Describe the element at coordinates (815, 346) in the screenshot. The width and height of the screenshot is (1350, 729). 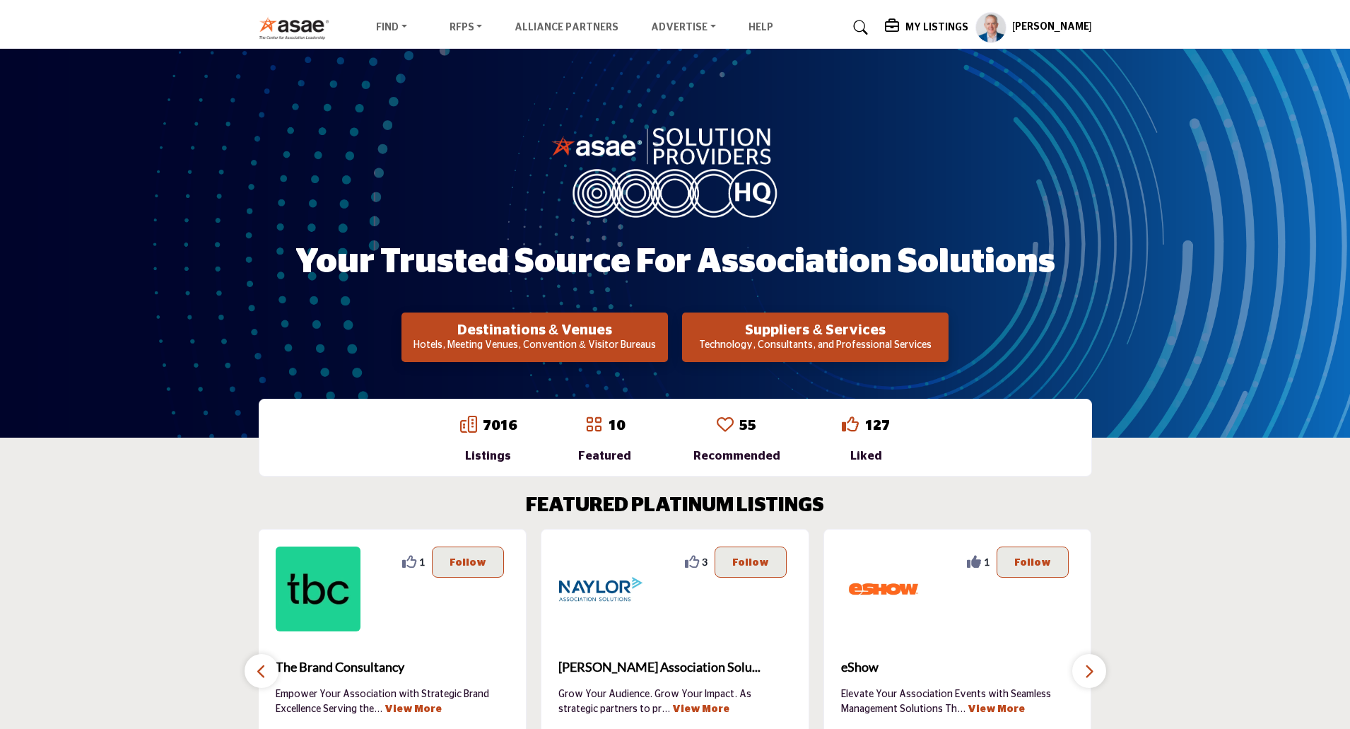
I see `p: Technology, Consultants, and Professional Services` at that location.